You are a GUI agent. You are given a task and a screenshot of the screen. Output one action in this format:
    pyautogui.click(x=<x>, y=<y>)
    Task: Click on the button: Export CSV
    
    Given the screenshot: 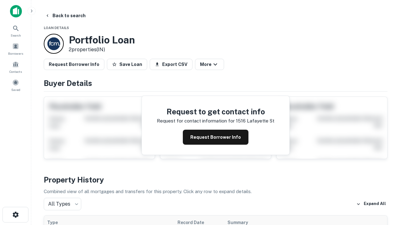 What is the action you would take?
    pyautogui.click(x=171, y=64)
    